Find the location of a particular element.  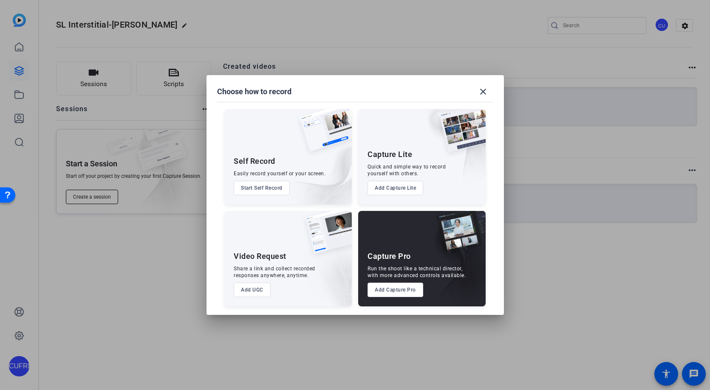

img: capture-pro.png is located at coordinates (457, 237).